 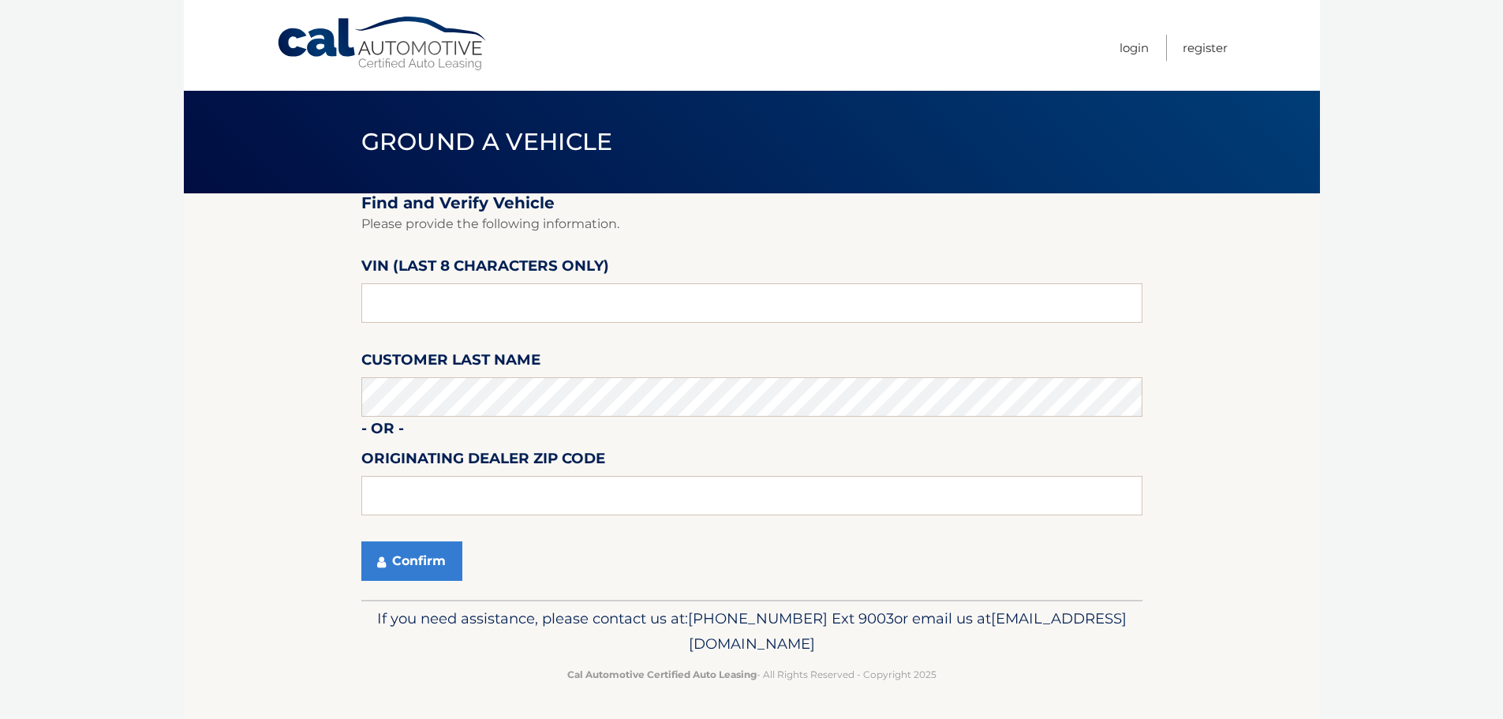 I want to click on p: If you need assistance, please contact us at: or email us at, so click(x=752, y=631).